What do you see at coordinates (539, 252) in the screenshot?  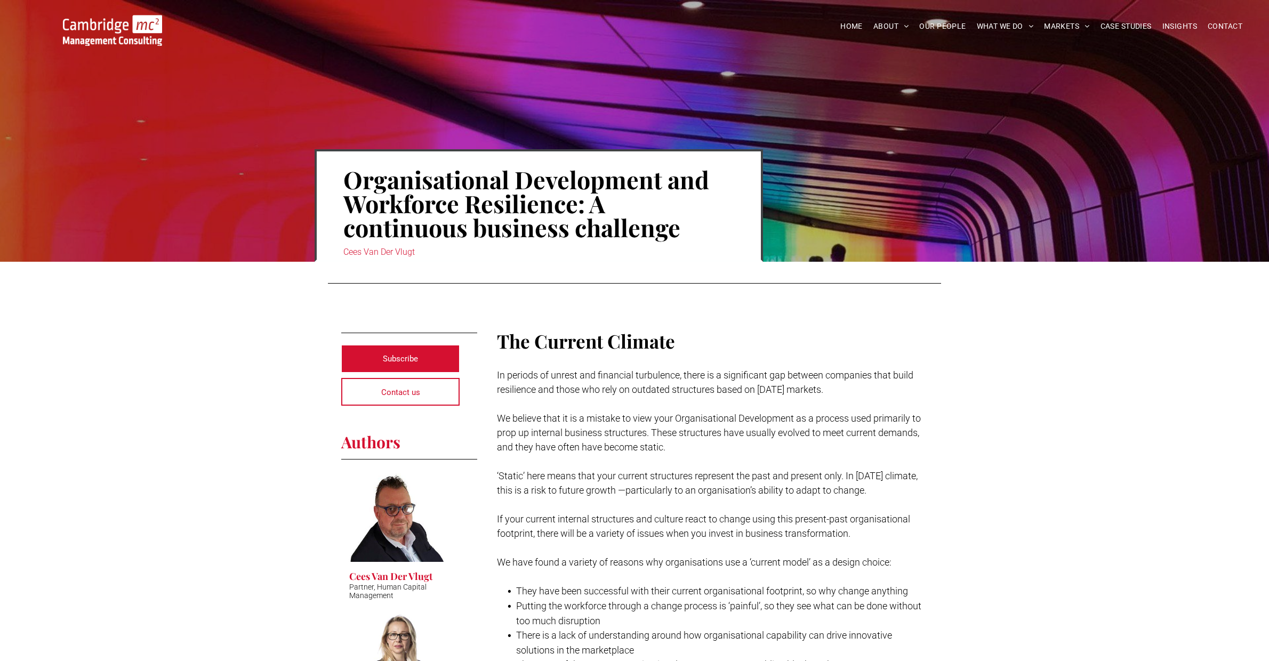 I see `div: Cees Van Der Vlugt` at bounding box center [539, 252].